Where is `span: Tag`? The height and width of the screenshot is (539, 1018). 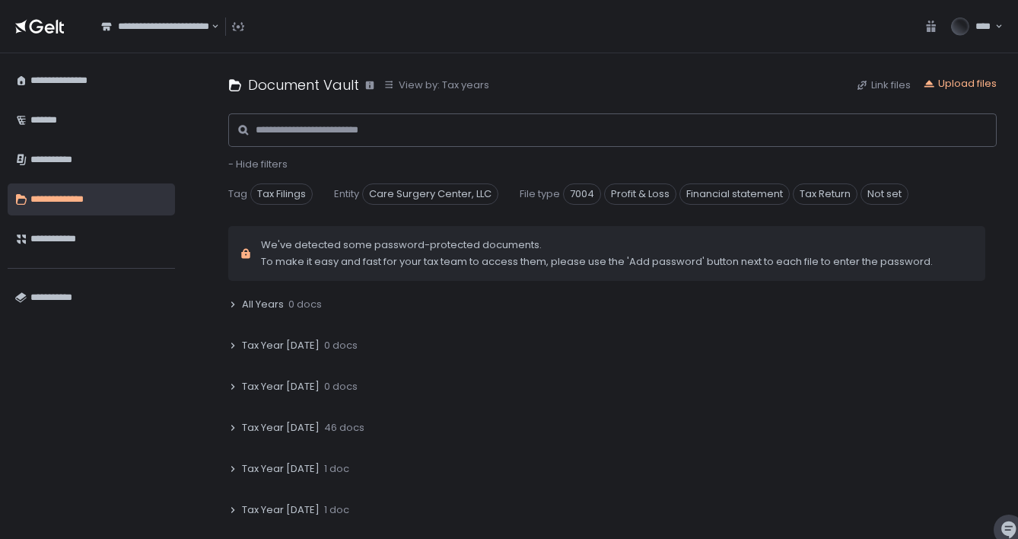 span: Tag is located at coordinates (237, 194).